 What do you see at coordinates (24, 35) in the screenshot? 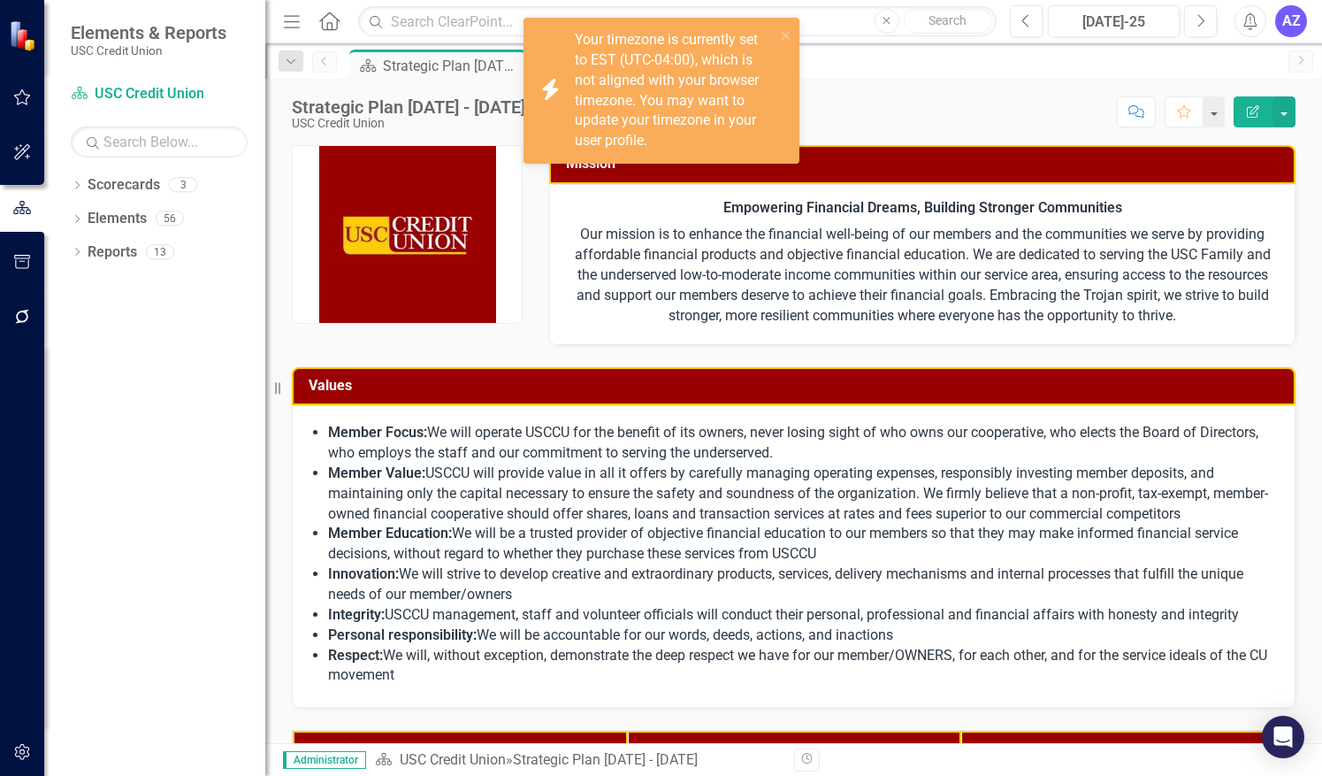
I see `img: ClearPoint Strategy` at bounding box center [24, 35].